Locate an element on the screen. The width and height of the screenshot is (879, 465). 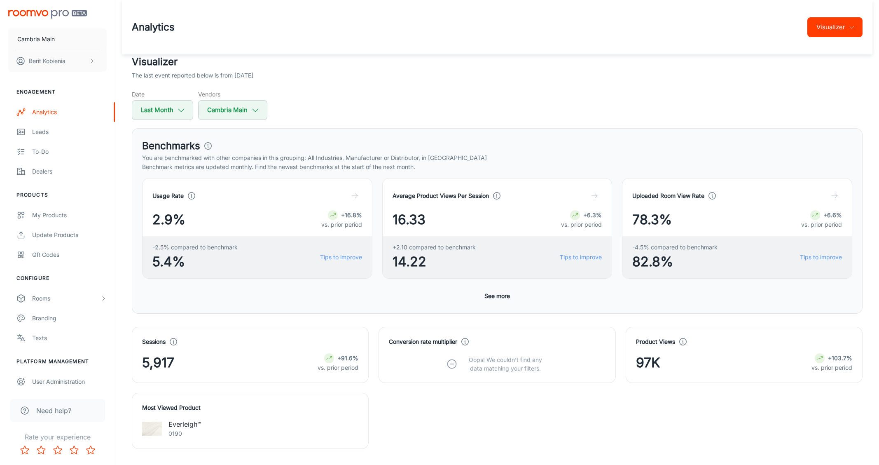
p: Cambria Main is located at coordinates (36, 39).